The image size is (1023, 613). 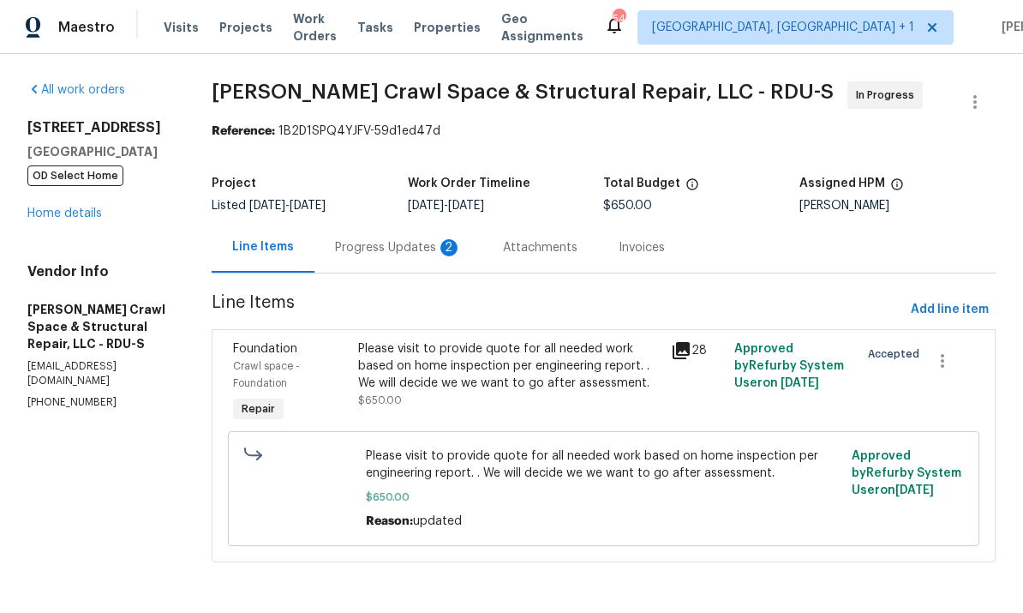 What do you see at coordinates (449, 248) in the screenshot?
I see `div: 2` at bounding box center [449, 248].